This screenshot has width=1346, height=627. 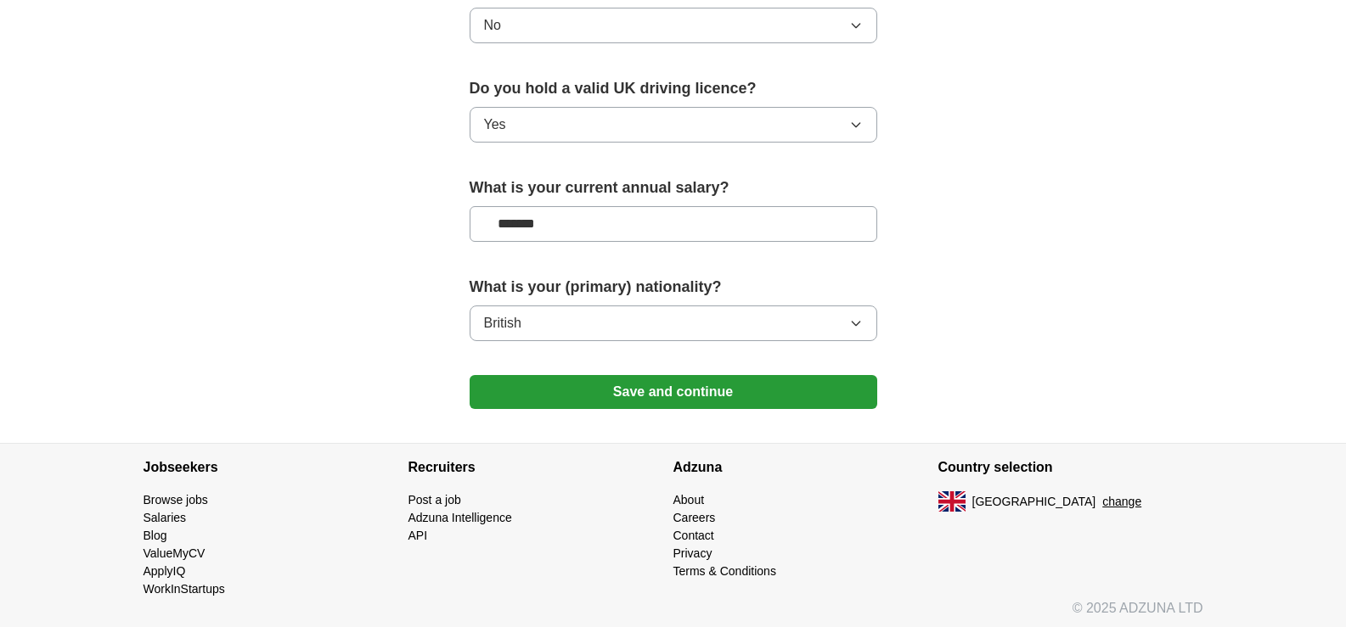 What do you see at coordinates (952, 502) in the screenshot?
I see `img: UK flag` at bounding box center [952, 502].